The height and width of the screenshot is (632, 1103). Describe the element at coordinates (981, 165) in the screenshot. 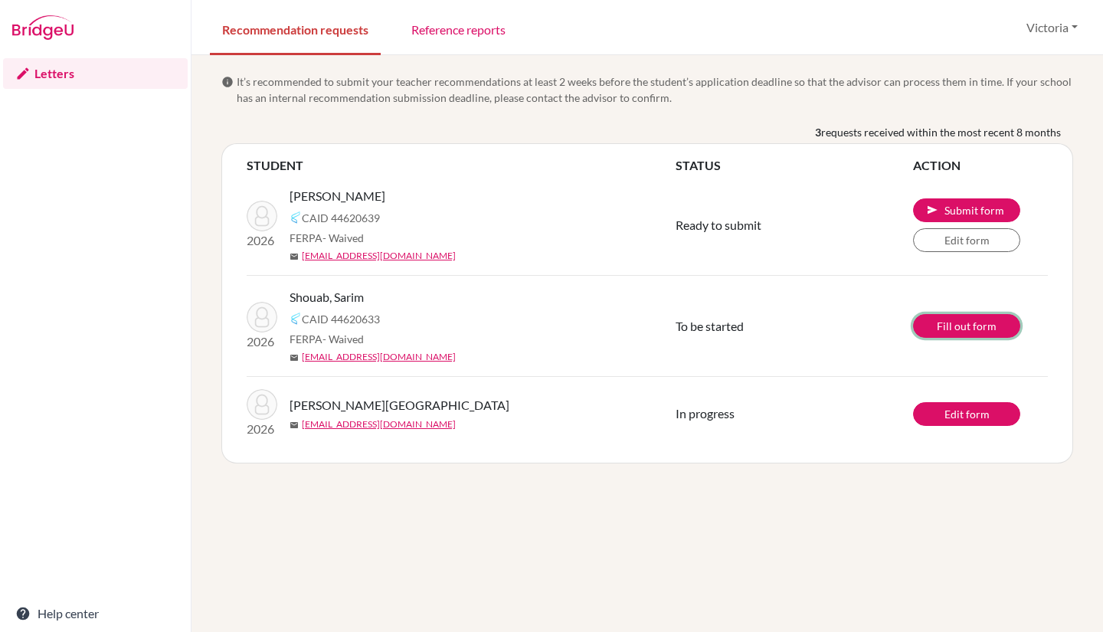

I see `th: ACTION` at that location.